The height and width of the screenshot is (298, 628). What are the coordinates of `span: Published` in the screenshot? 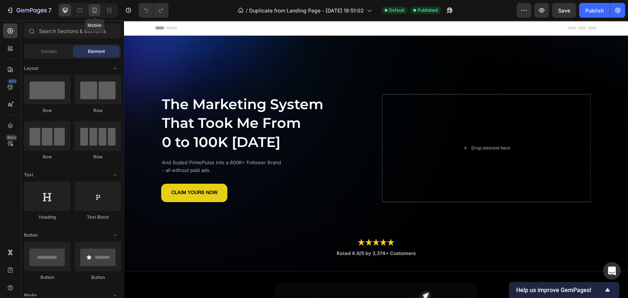 It's located at (427, 10).